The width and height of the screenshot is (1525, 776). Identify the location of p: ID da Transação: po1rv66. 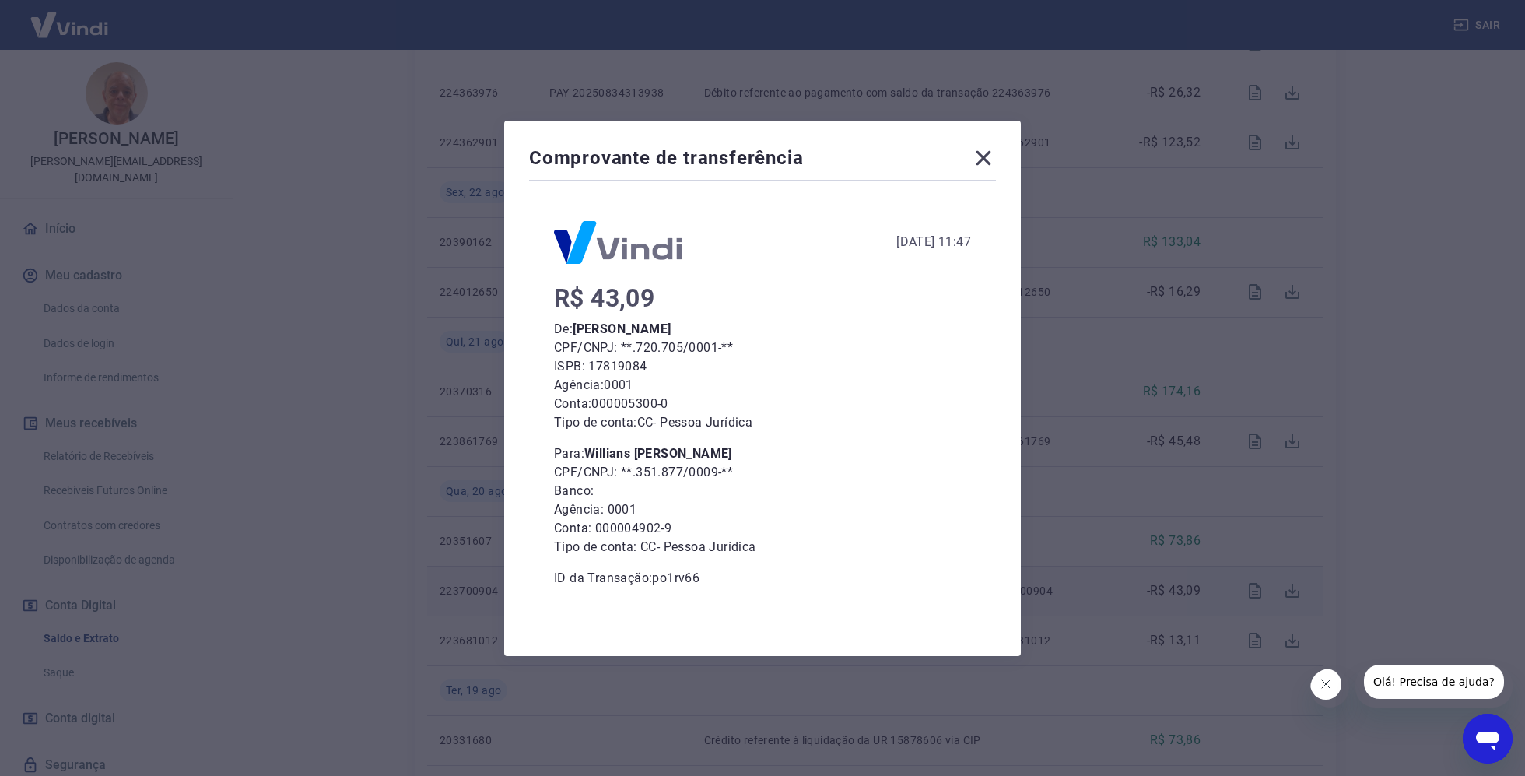
(763, 578).